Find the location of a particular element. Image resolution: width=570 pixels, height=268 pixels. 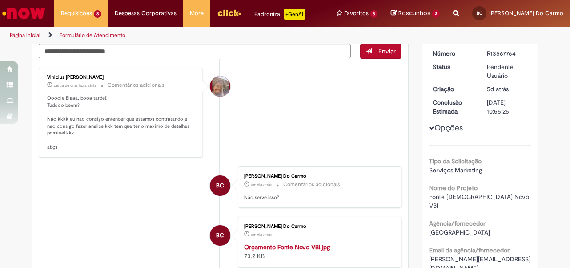

span: cerca de uma hora atrás is located at coordinates (75, 85).